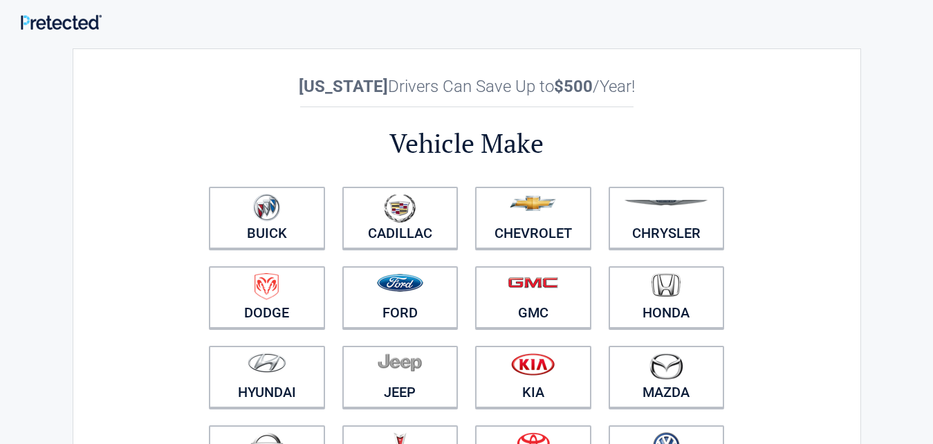  I want to click on img: honda, so click(666, 285).